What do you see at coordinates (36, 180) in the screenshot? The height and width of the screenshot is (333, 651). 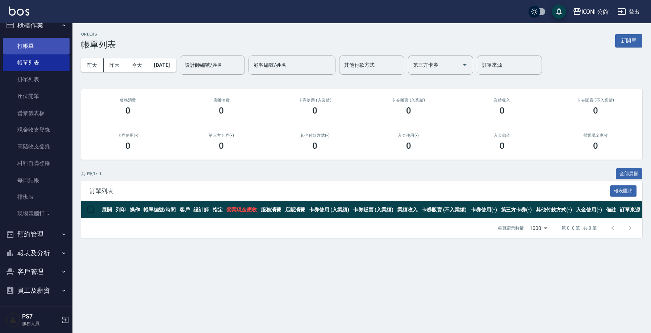 I see `a: 每日結帳` at bounding box center [36, 180].